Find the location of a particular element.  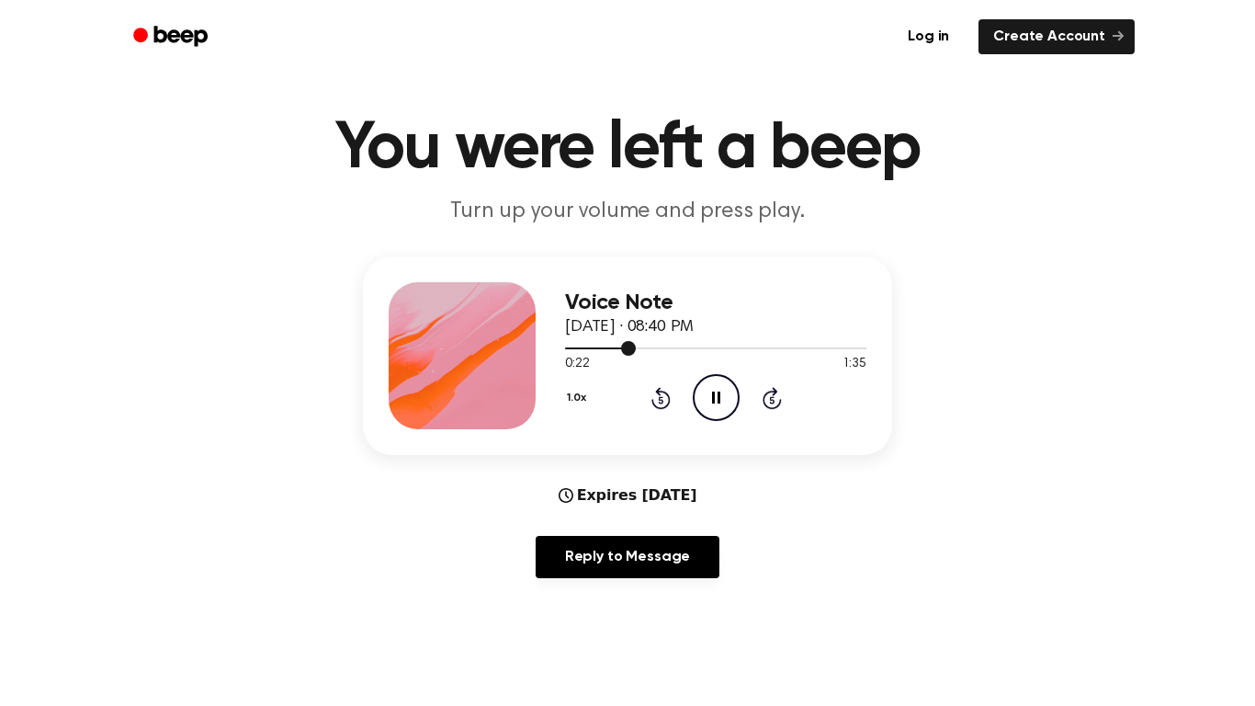

h1: You were left a beep is located at coordinates (628, 149).